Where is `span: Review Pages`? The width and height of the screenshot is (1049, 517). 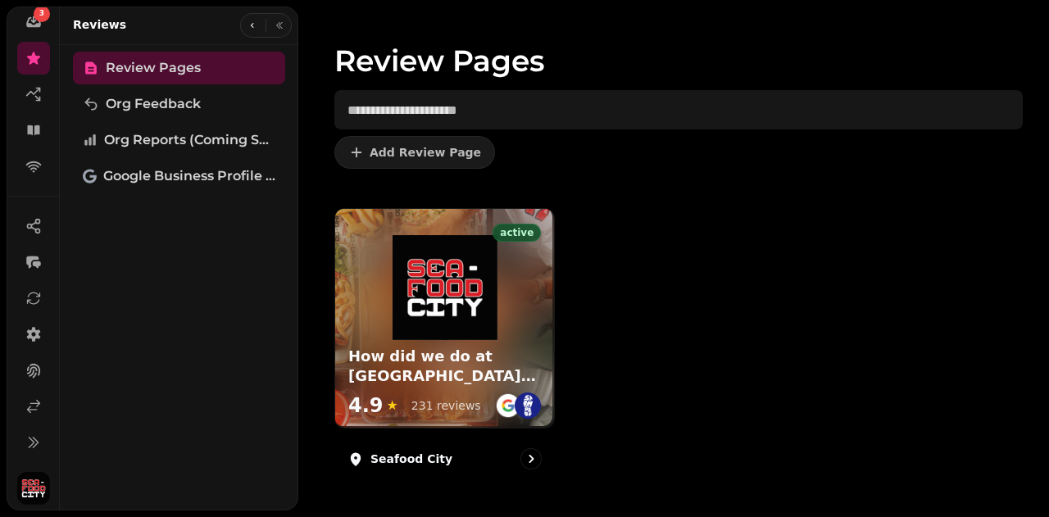 span: Review Pages is located at coordinates (153, 68).